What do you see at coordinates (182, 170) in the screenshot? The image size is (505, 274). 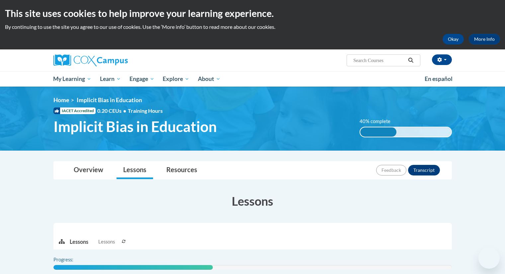 I see `a: Resources` at bounding box center [182, 170].